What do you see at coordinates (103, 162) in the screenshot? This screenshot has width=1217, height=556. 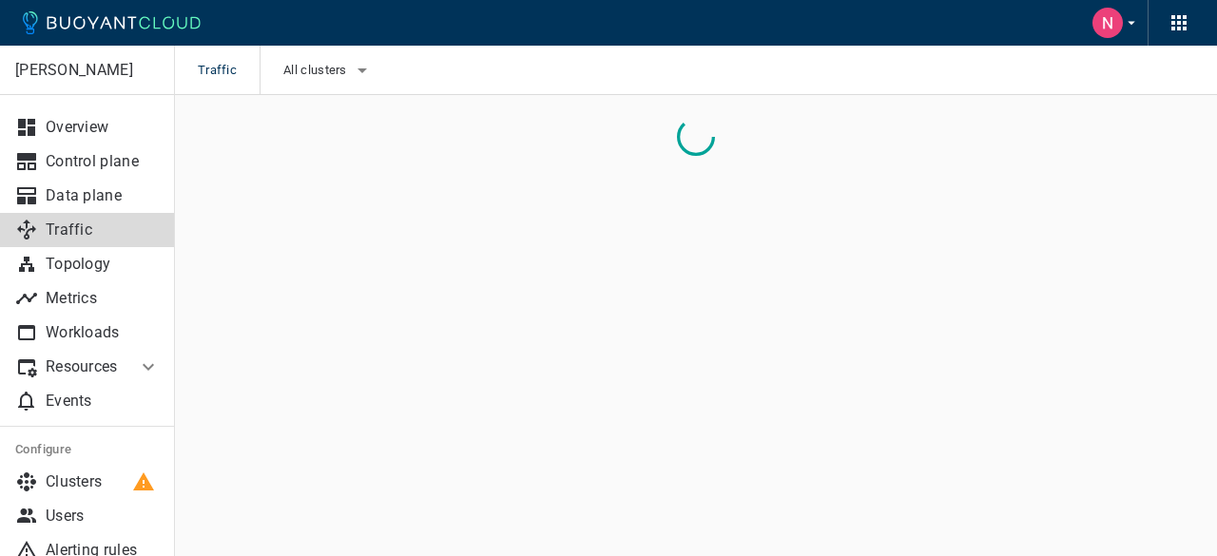 I see `p: Control plane` at bounding box center [103, 162].